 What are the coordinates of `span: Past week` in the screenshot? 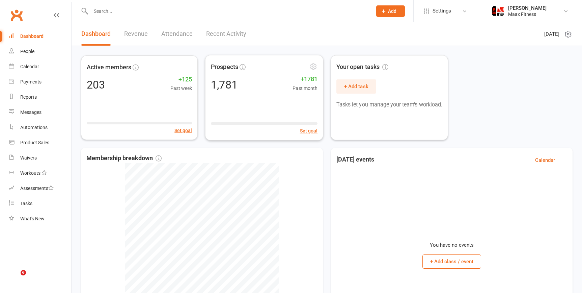 It's located at (181, 88).